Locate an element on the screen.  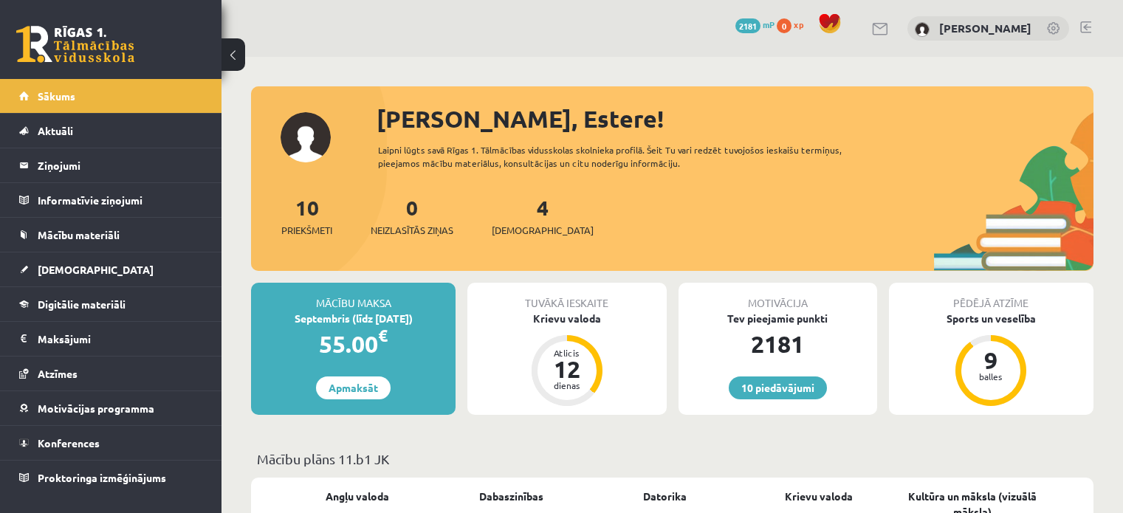
span: Aktuāli is located at coordinates (55, 131).